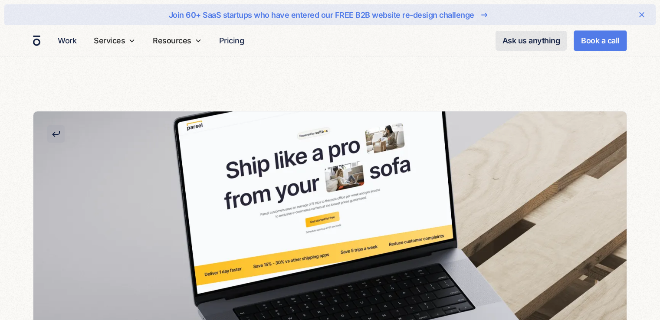 The height and width of the screenshot is (320, 660). Describe the element at coordinates (36, 41) in the screenshot. I see `a: home` at that location.